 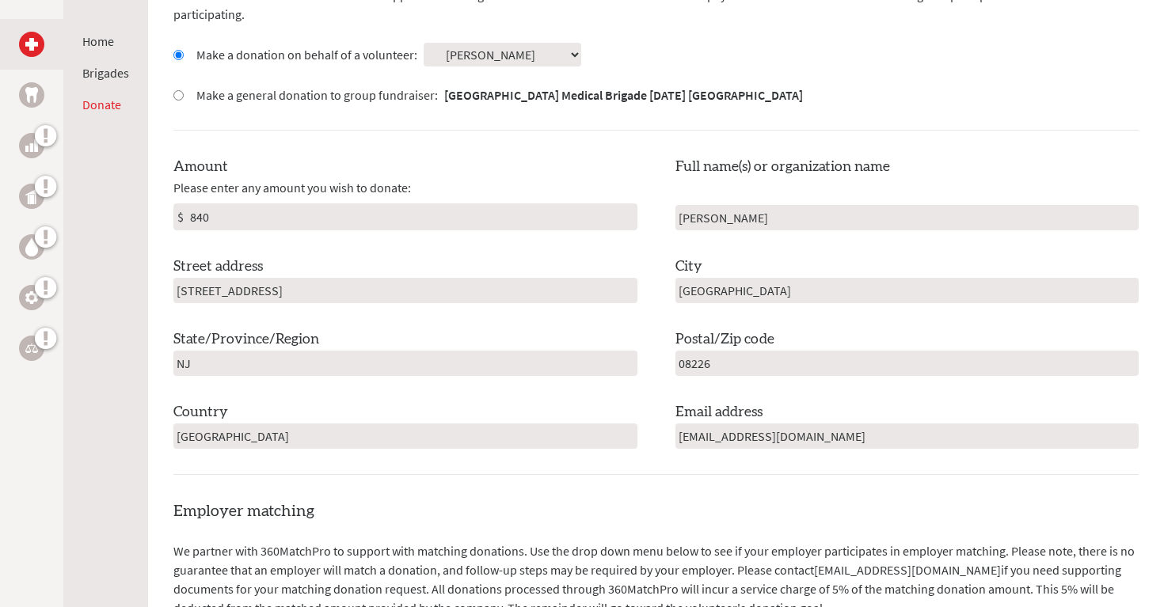 What do you see at coordinates (32, 44) in the screenshot?
I see `a: Medical` at bounding box center [32, 44].